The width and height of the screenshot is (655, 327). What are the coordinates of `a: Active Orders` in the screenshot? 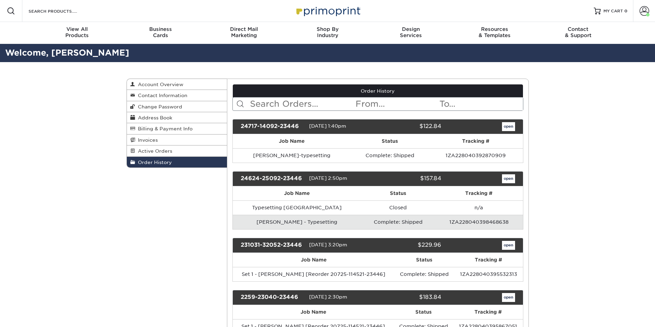 It's located at (177, 151).